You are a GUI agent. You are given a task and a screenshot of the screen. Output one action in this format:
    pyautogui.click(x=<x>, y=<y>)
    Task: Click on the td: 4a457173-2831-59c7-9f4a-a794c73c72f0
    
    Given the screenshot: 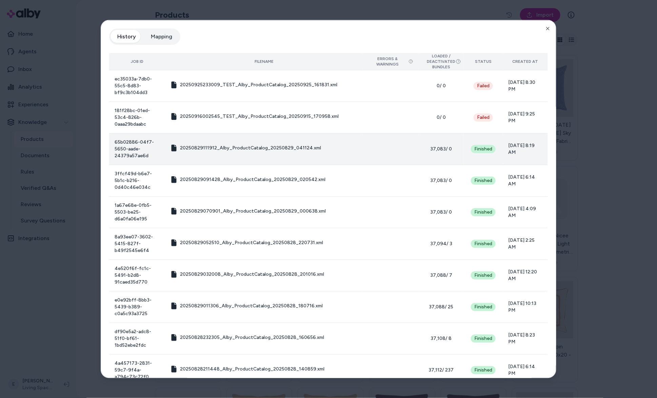 What is the action you would take?
    pyautogui.click(x=137, y=369)
    